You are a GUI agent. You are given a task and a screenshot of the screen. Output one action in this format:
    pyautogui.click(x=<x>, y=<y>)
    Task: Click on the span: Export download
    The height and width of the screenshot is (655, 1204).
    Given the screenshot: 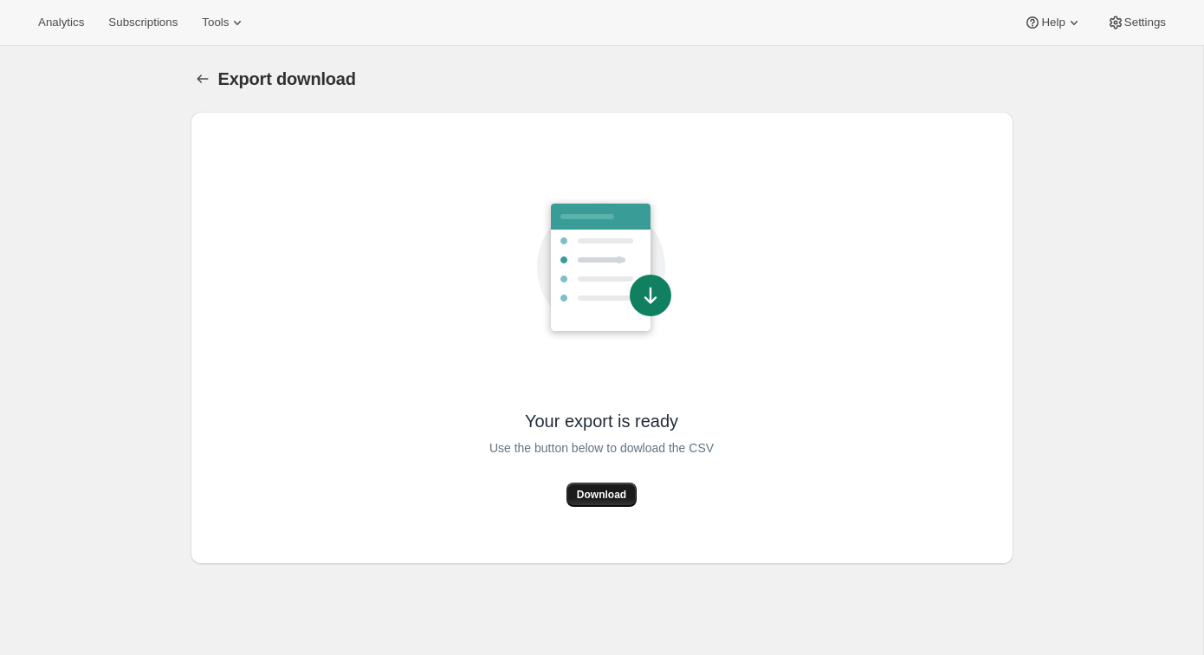 What is the action you would take?
    pyautogui.click(x=287, y=79)
    